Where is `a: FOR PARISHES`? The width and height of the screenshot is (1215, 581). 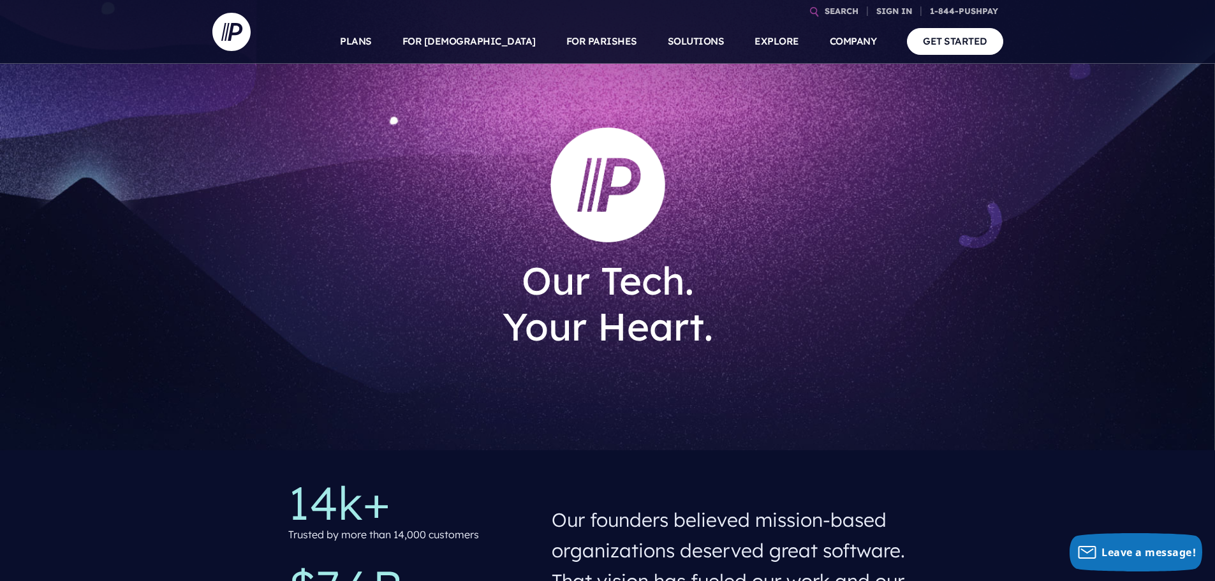
a: FOR PARISHES is located at coordinates (601, 41).